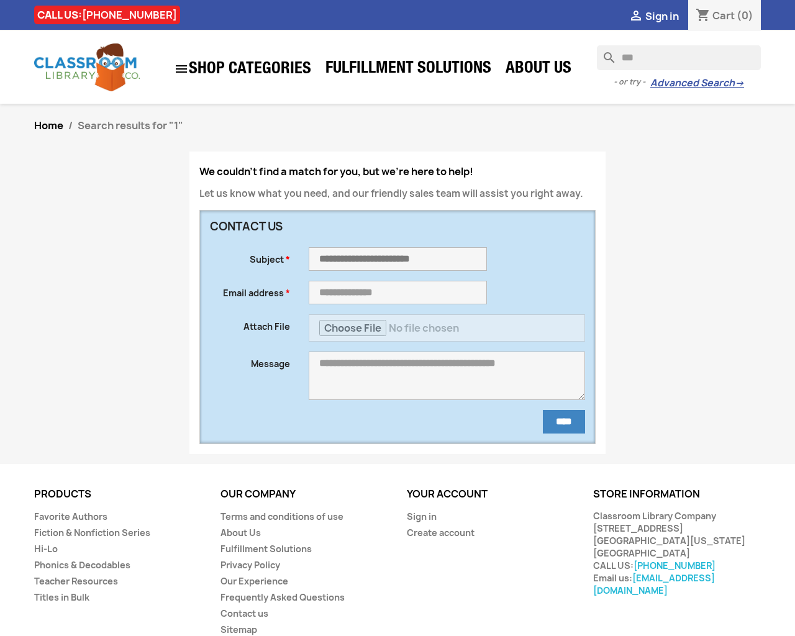  What do you see at coordinates (604, 53) in the screenshot?
I see `i: search` at bounding box center [604, 53].